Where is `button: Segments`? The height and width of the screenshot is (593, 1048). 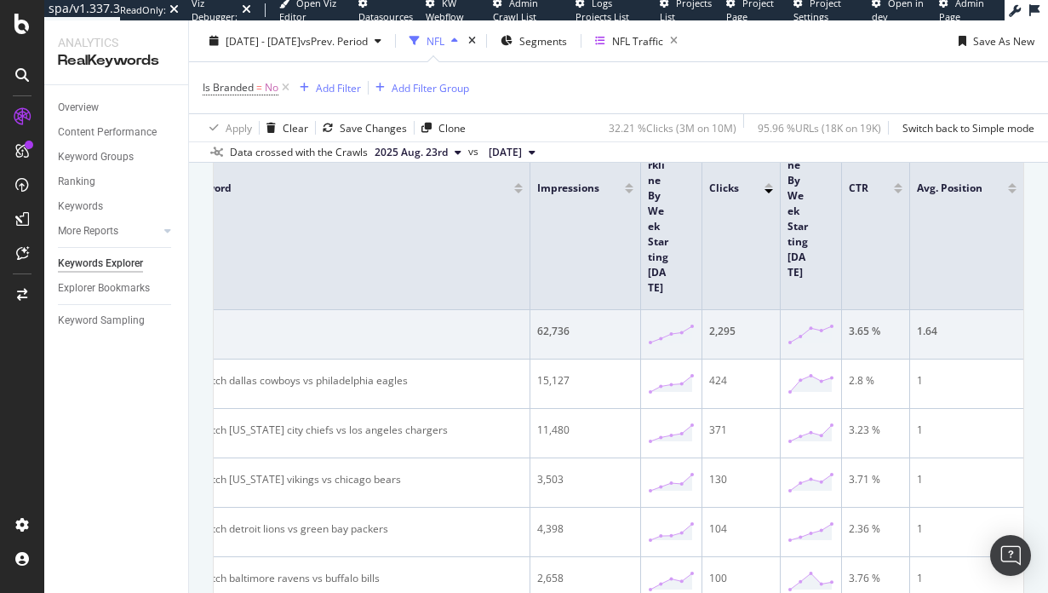 button: Segments is located at coordinates (534, 41).